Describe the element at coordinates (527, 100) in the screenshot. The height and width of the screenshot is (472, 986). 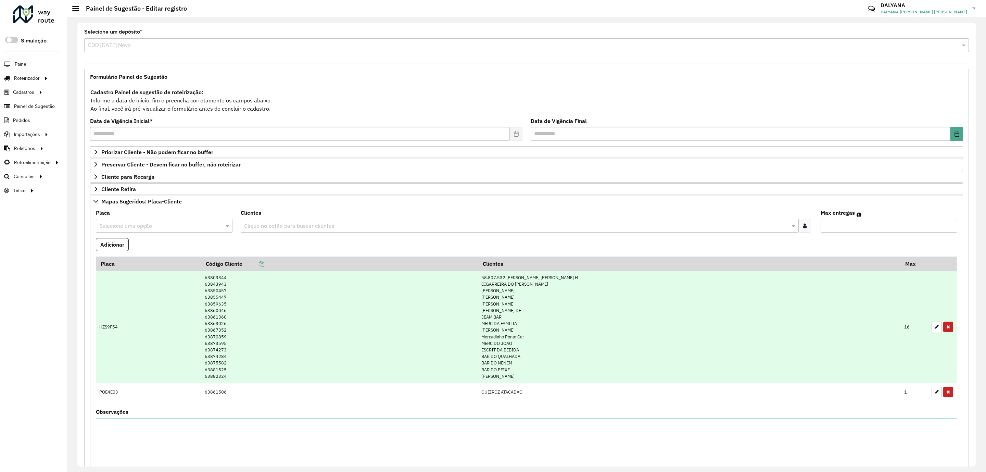
I see `div: Informe a data de inicio, fim e preencha corretamente os campos abaixo. Ao final, você irá pré-vi...` at that location.